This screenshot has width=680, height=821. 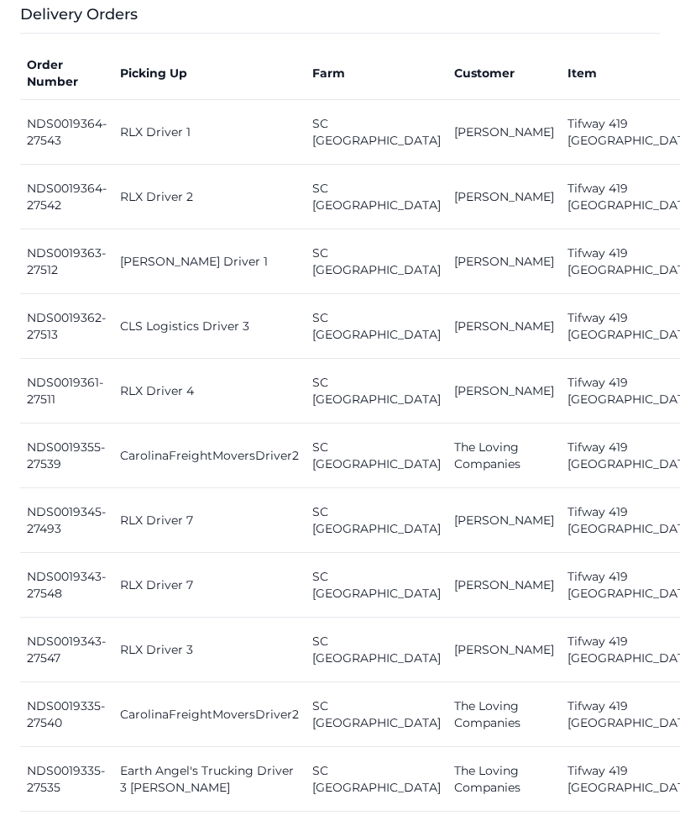 What do you see at coordinates (66, 197) in the screenshot?
I see `td: NDS0019364-27542` at bounding box center [66, 197].